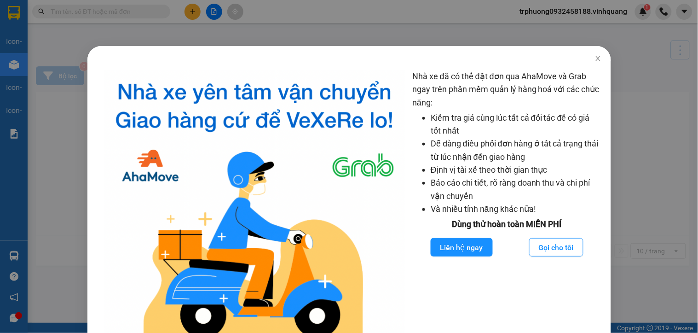 This screenshot has height=333, width=698. What do you see at coordinates (461, 247) in the screenshot?
I see `button: Liên hệ ngay` at bounding box center [461, 247].